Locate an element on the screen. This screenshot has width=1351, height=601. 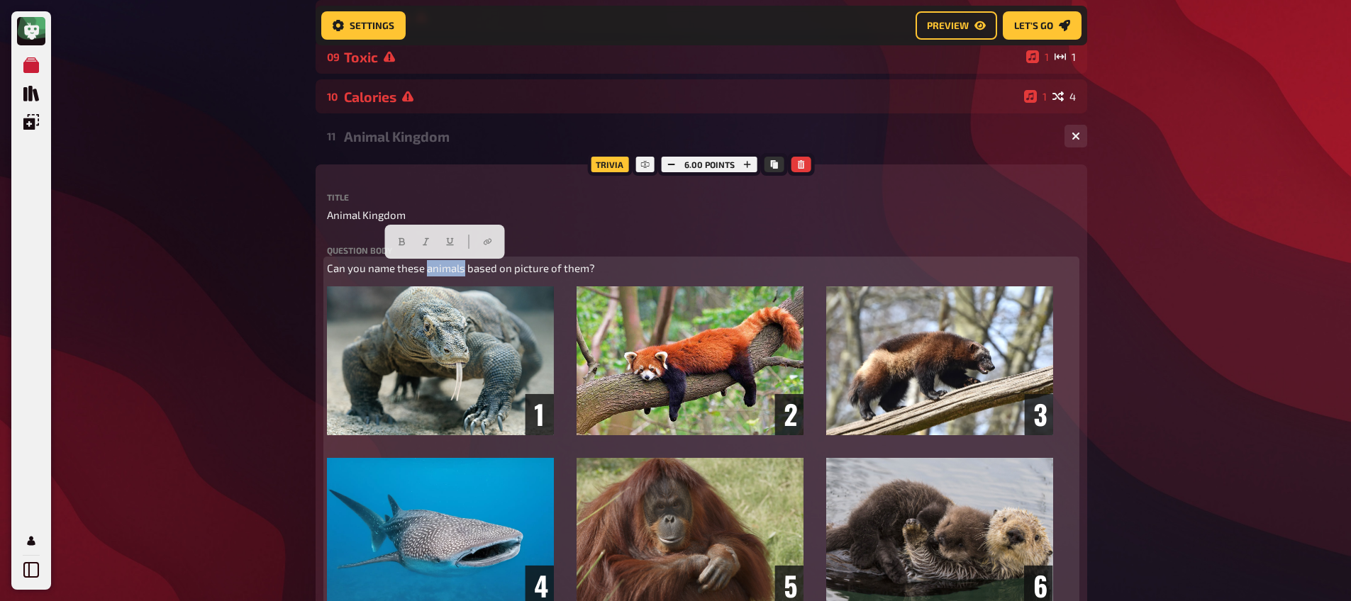
div: 10 is located at coordinates (333, 96).